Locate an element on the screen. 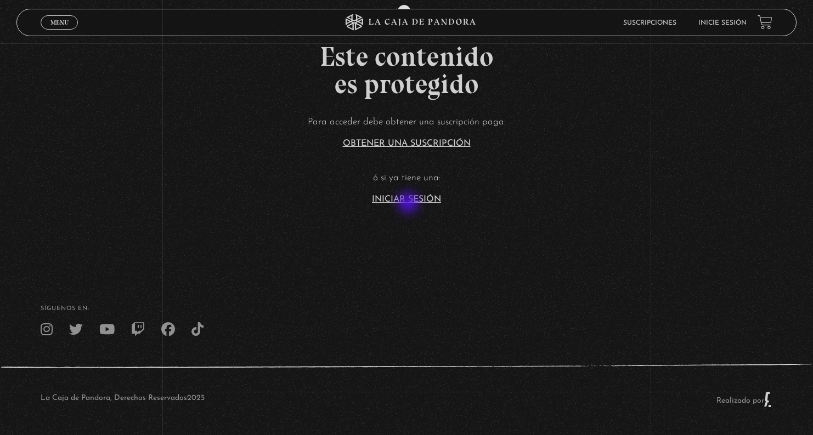 This screenshot has height=435, width=813. a: Obtener una suscripción is located at coordinates (406, 144).